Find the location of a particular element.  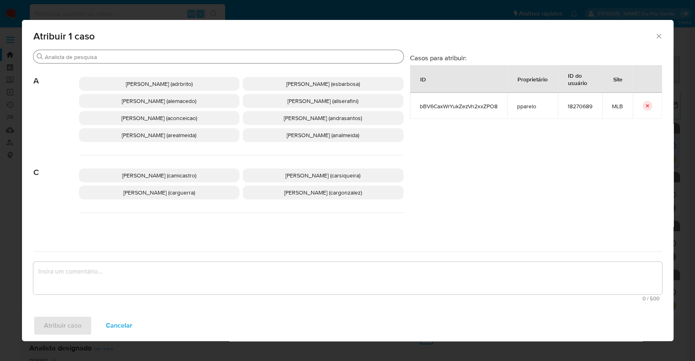

input: Analista de pesquisa is located at coordinates (222, 57).